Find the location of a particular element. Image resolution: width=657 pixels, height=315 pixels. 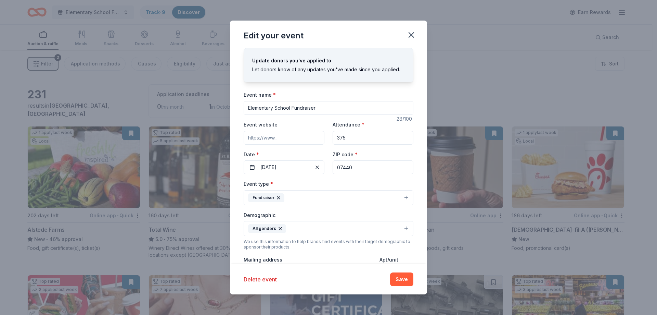

div: 28 /100 is located at coordinates (405, 119).